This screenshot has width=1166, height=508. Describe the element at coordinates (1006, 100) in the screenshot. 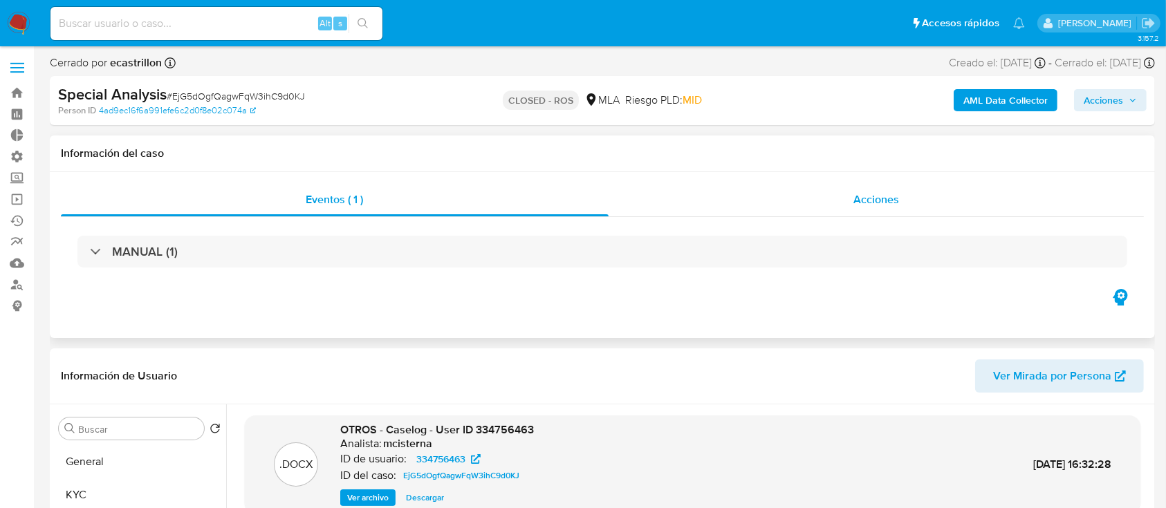

I see `button: AML Data Collector` at that location.